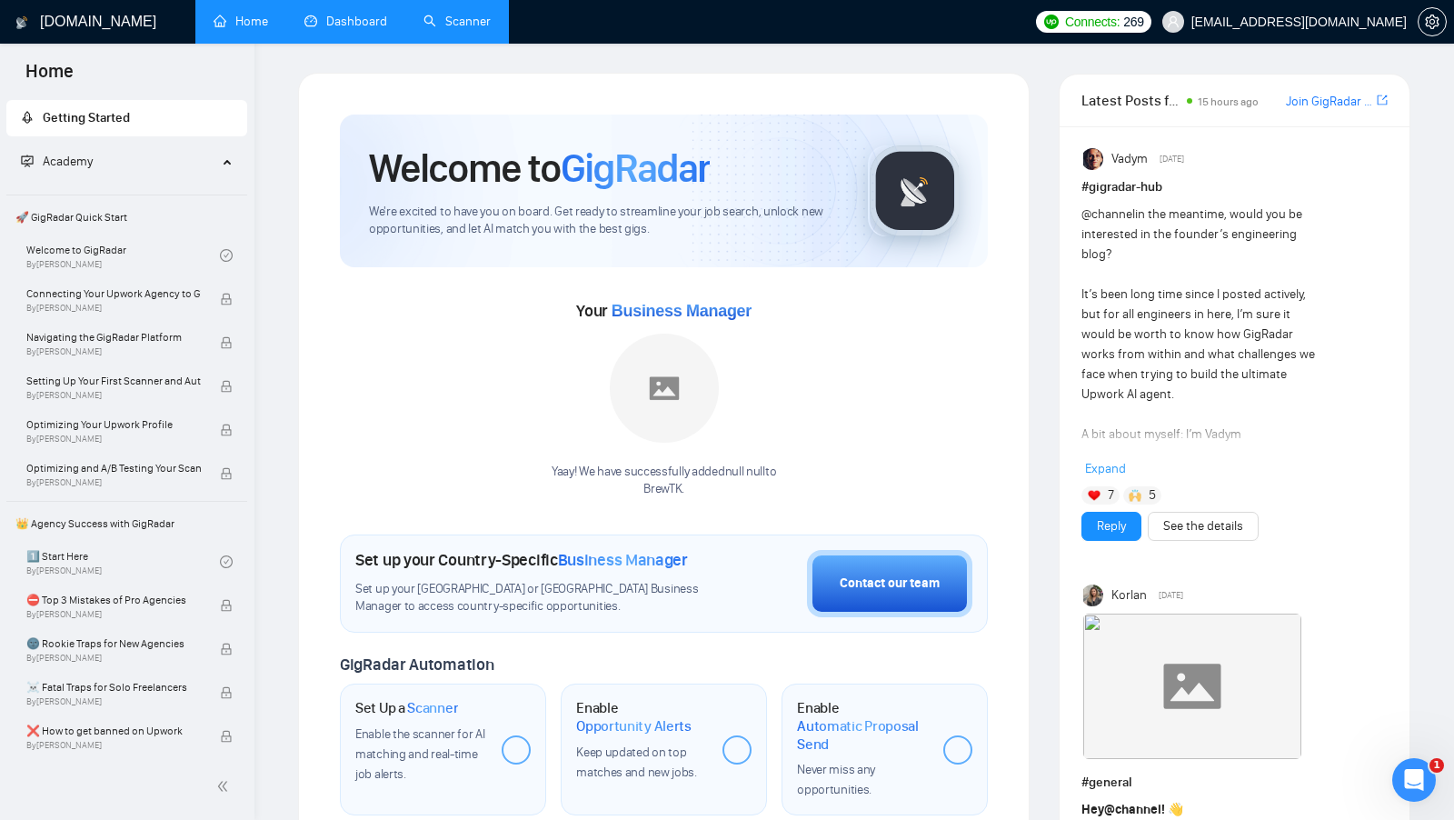  I want to click on span: Your, so click(663, 311).